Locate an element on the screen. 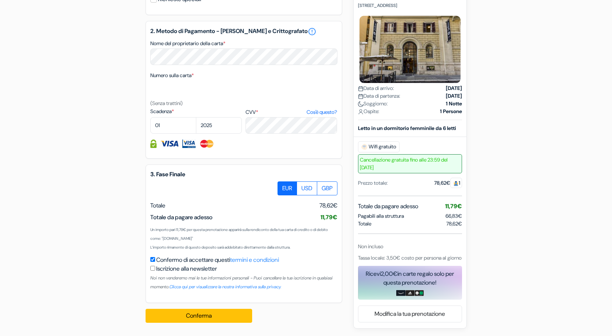 The width and height of the screenshot is (612, 336). span: 66,83€ is located at coordinates (453, 216).